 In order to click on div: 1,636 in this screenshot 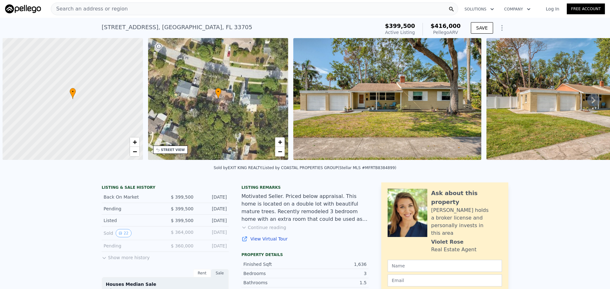, I will do `click(336, 265)`.